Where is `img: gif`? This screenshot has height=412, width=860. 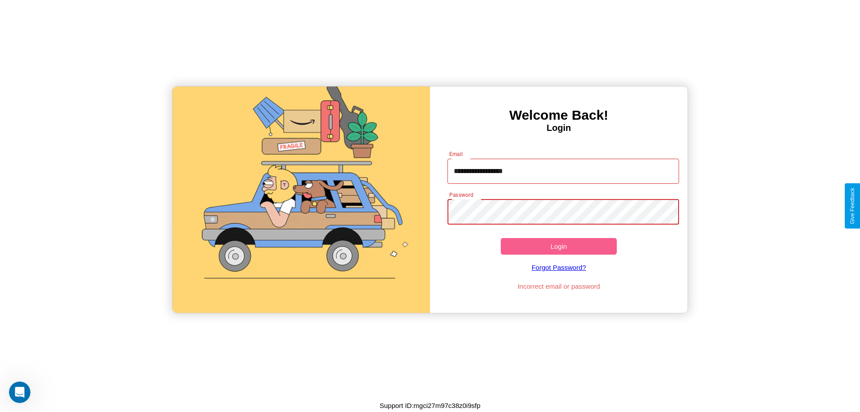
img: gif is located at coordinates (301, 199).